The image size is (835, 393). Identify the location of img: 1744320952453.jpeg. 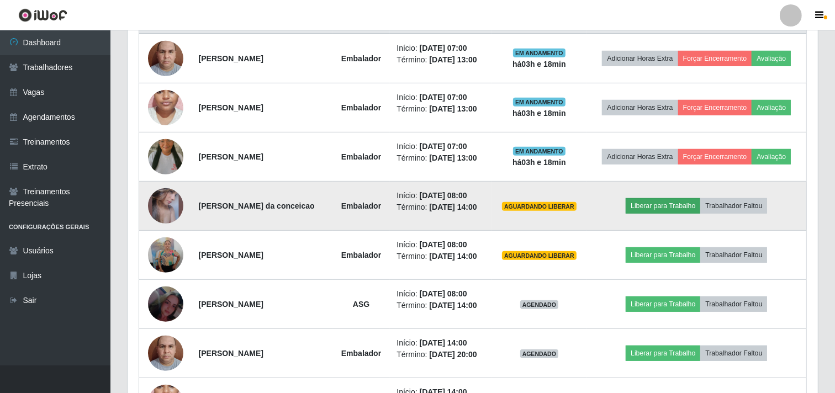
(166, 157).